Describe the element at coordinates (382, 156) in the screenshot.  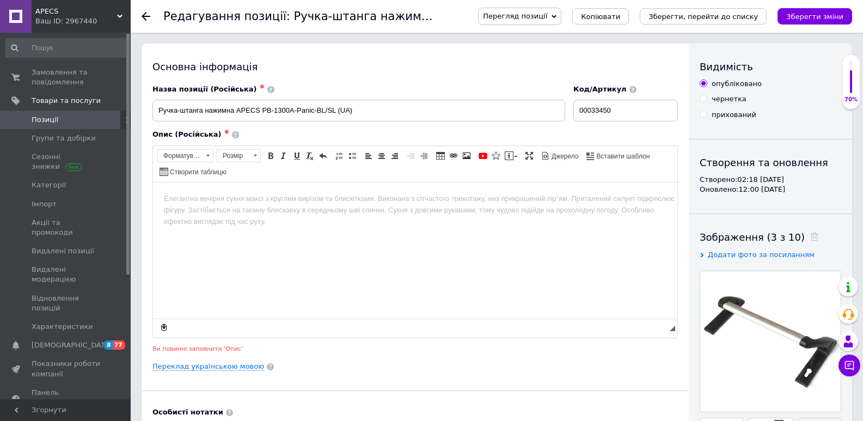
I see `a: По центру` at that location.